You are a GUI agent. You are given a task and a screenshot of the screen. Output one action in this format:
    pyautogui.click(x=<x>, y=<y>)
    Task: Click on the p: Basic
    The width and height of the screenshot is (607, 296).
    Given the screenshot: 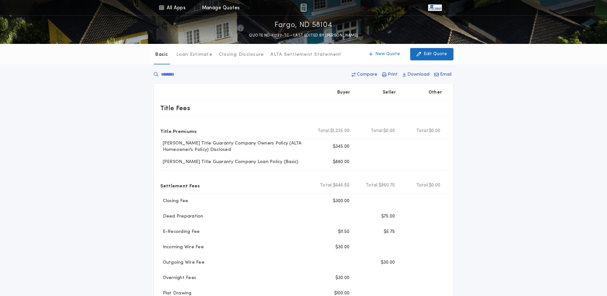 What is the action you would take?
    pyautogui.click(x=162, y=55)
    